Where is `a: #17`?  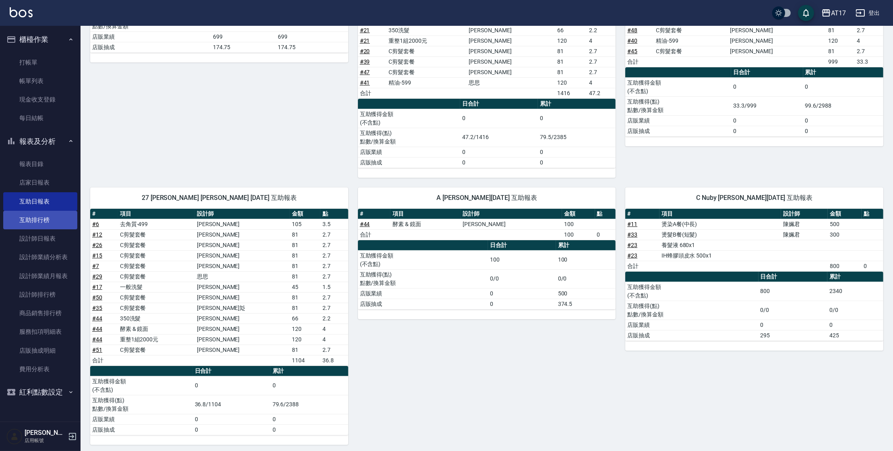 a: #17 is located at coordinates (97, 287).